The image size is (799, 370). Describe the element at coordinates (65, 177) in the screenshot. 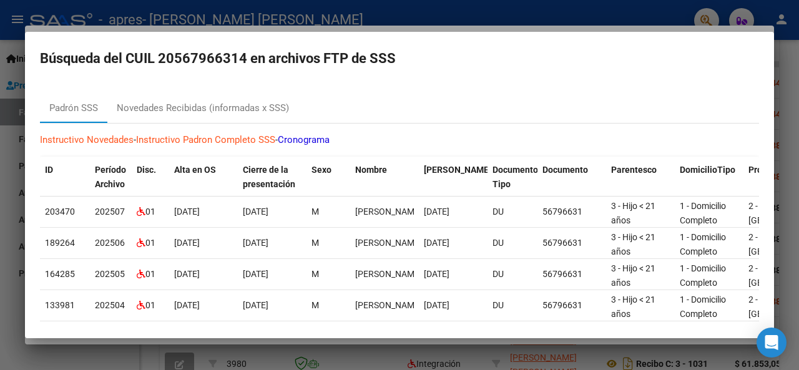

I see `datatable-header-cell: ID` at that location.